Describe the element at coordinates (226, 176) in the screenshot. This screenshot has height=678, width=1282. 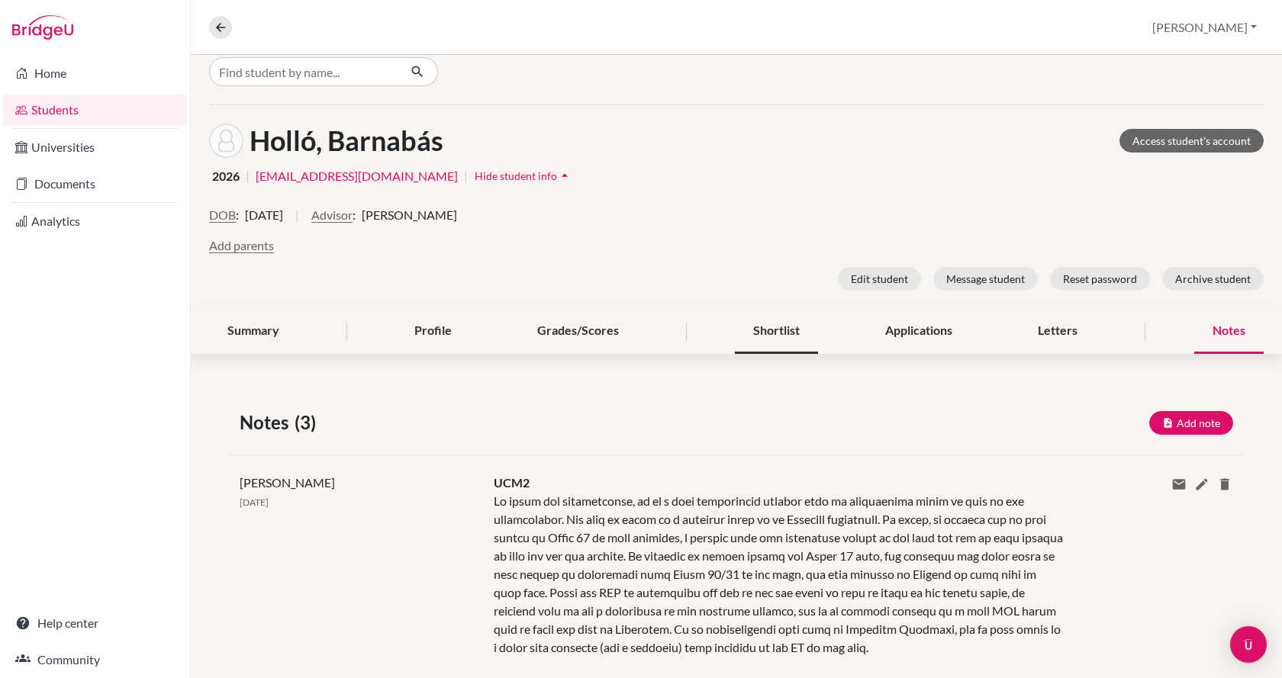
I see `span: 2026` at that location.